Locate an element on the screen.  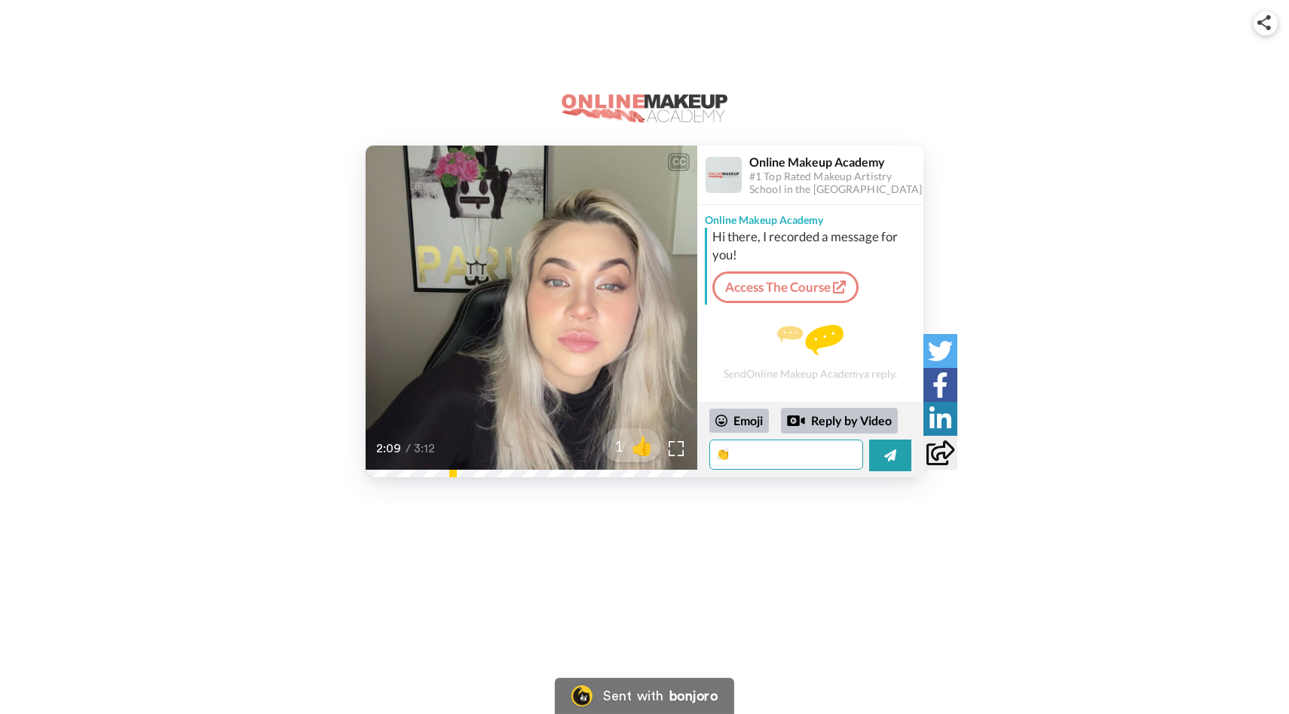
img: logo is located at coordinates (644, 109).